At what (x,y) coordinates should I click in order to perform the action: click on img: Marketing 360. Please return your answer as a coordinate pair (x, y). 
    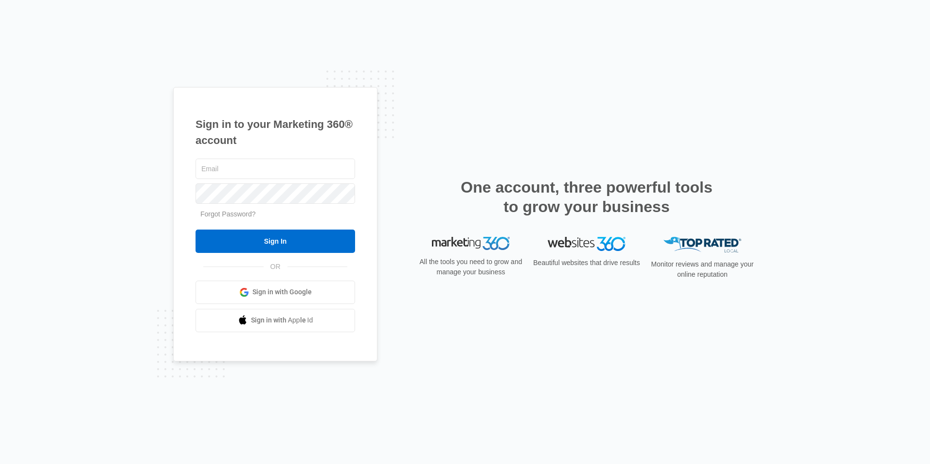
    Looking at the image, I should click on (471, 244).